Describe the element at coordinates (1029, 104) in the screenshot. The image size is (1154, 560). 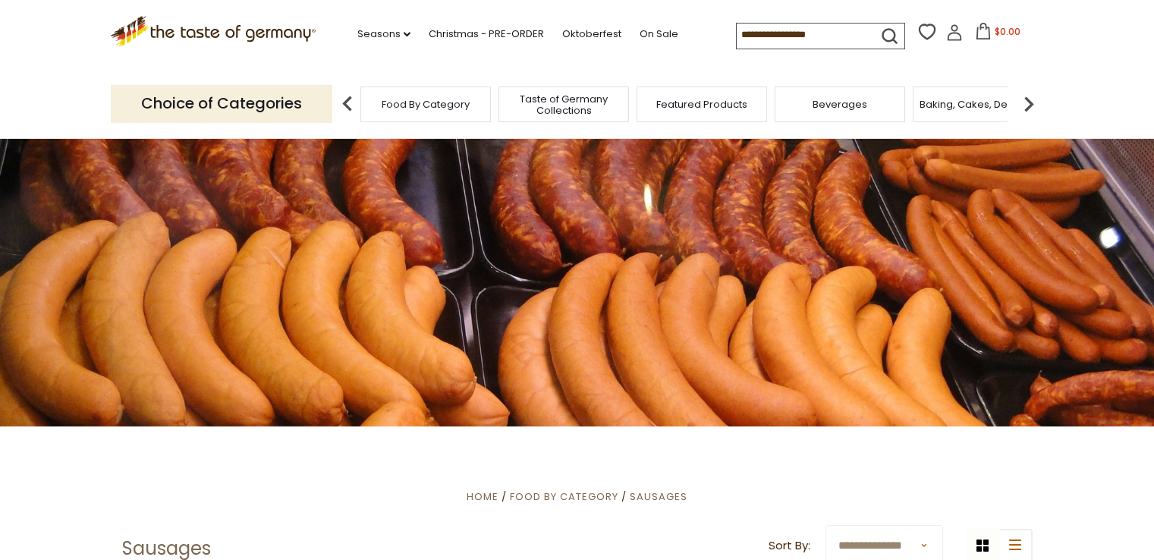
I see `img: next arrow` at that location.